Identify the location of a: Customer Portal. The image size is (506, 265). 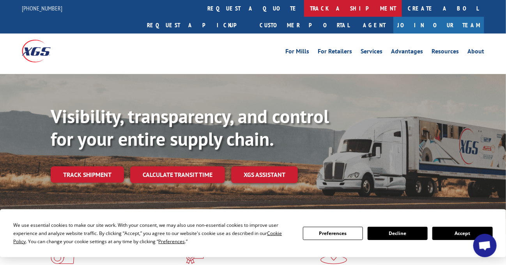
(304, 25).